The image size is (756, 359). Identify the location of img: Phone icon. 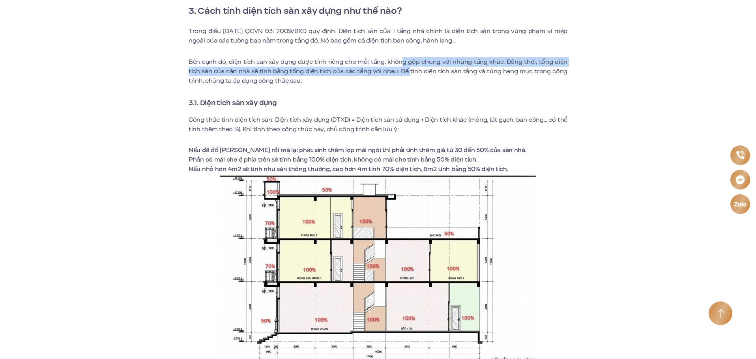
(740, 155).